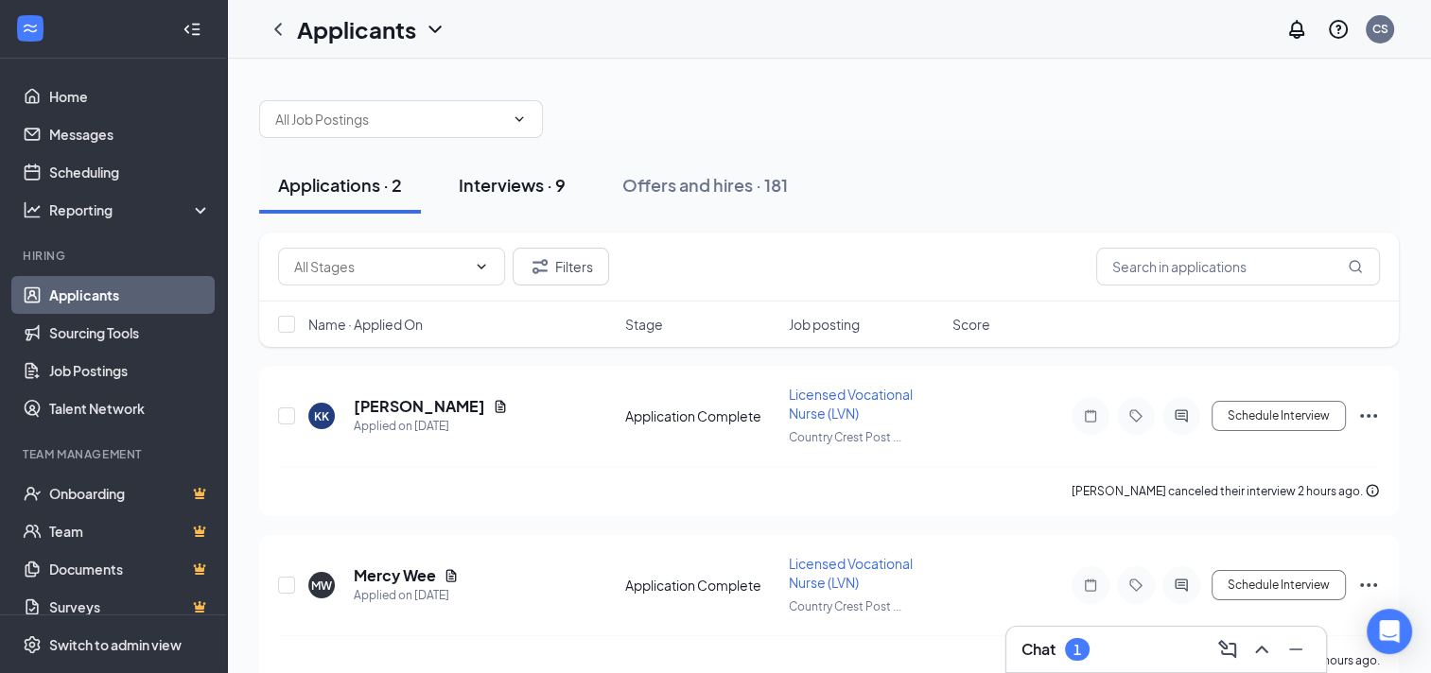 The width and height of the screenshot is (1431, 673). Describe the element at coordinates (130, 134) in the screenshot. I see `a: Messages` at that location.